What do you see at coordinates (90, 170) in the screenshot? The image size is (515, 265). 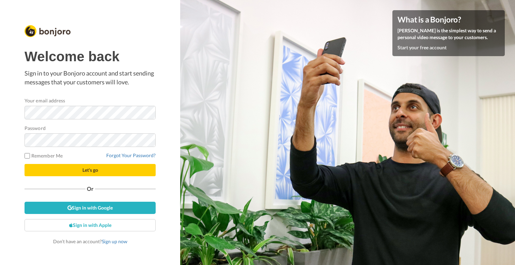 I see `button: Let's go` at bounding box center [90, 170].